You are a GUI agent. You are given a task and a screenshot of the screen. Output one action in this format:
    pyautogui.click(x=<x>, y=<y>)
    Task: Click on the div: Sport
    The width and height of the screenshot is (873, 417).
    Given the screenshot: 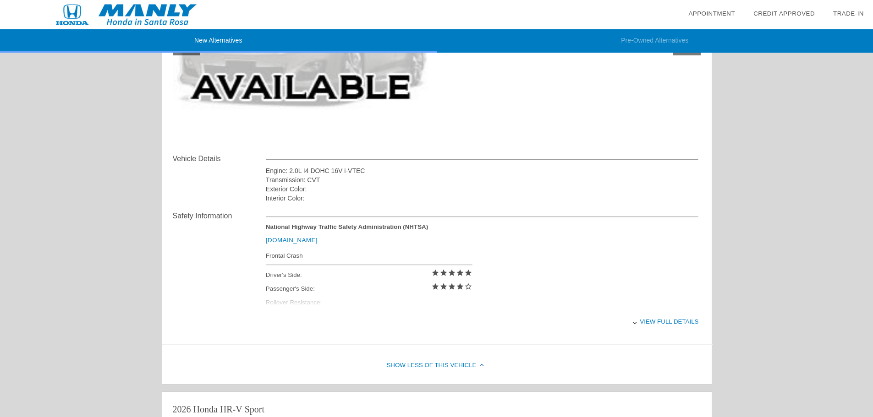 What is the action you would take?
    pyautogui.click(x=254, y=410)
    